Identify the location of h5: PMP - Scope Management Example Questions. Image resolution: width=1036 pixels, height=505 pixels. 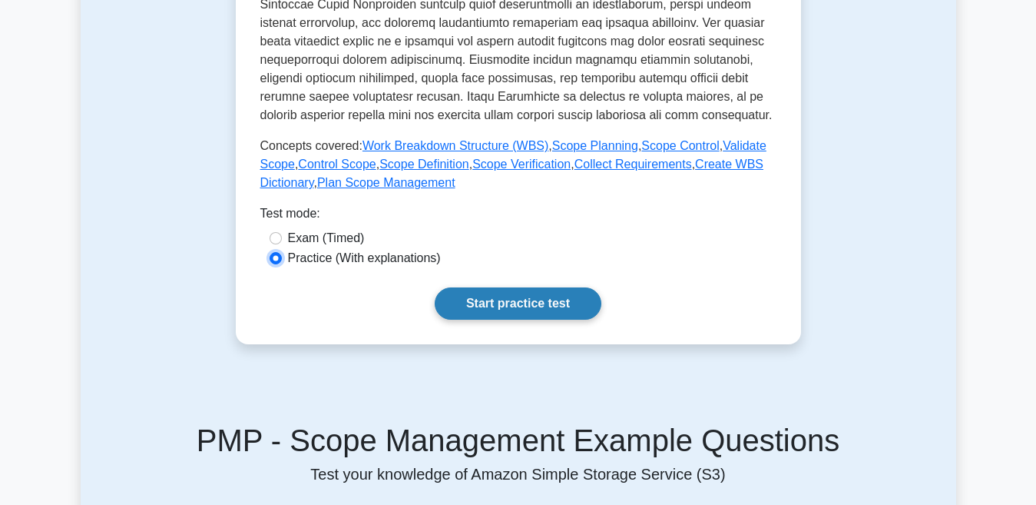
(518, 440).